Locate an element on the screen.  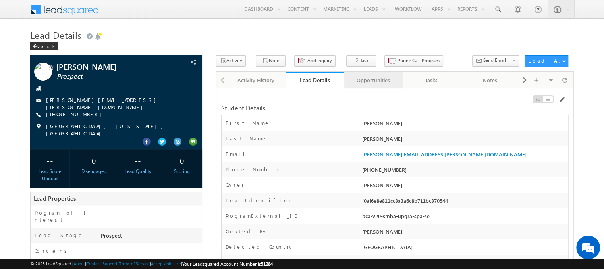
img: Profile photo is located at coordinates (43, 73).